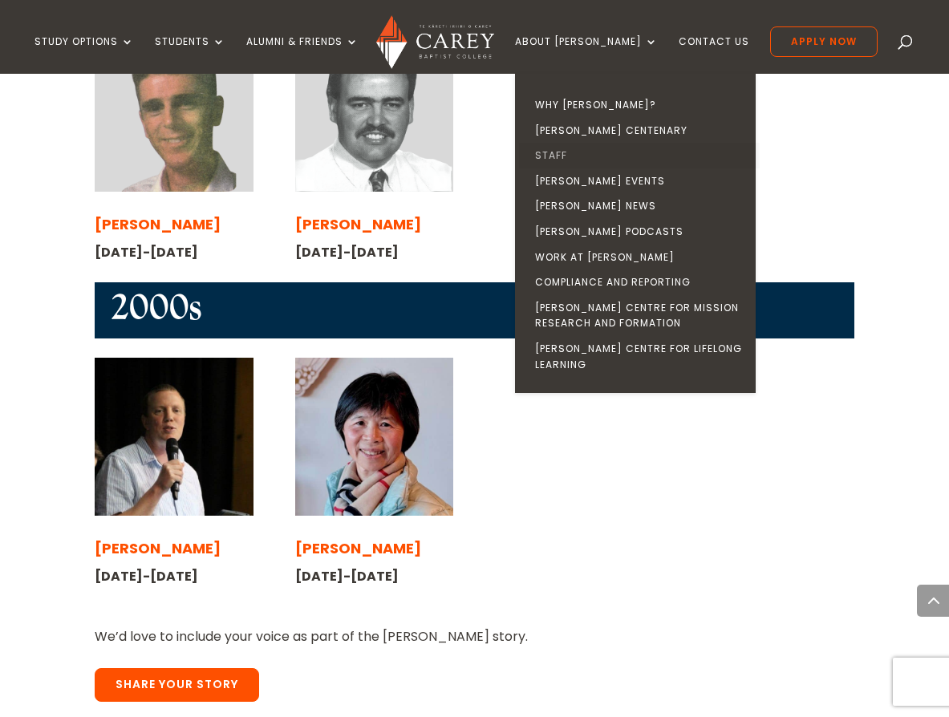 The width and height of the screenshot is (949, 717). I want to click on h2: 2000s, so click(482, 312).